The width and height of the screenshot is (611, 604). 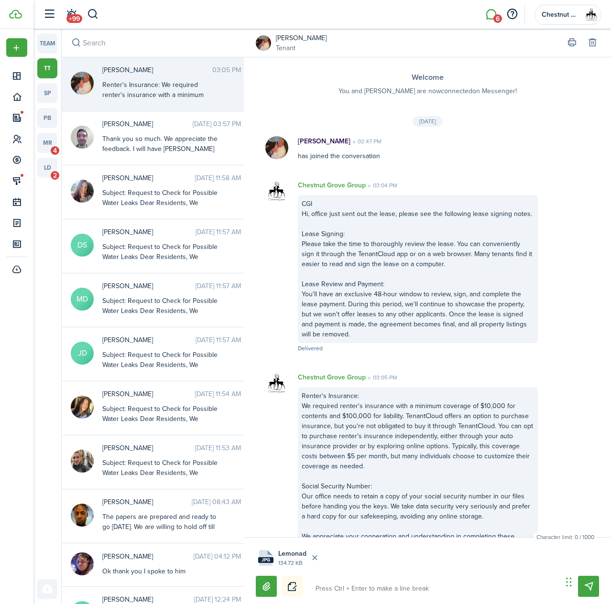 What do you see at coordinates (47, 143) in the screenshot?
I see `a: mr` at bounding box center [47, 143].